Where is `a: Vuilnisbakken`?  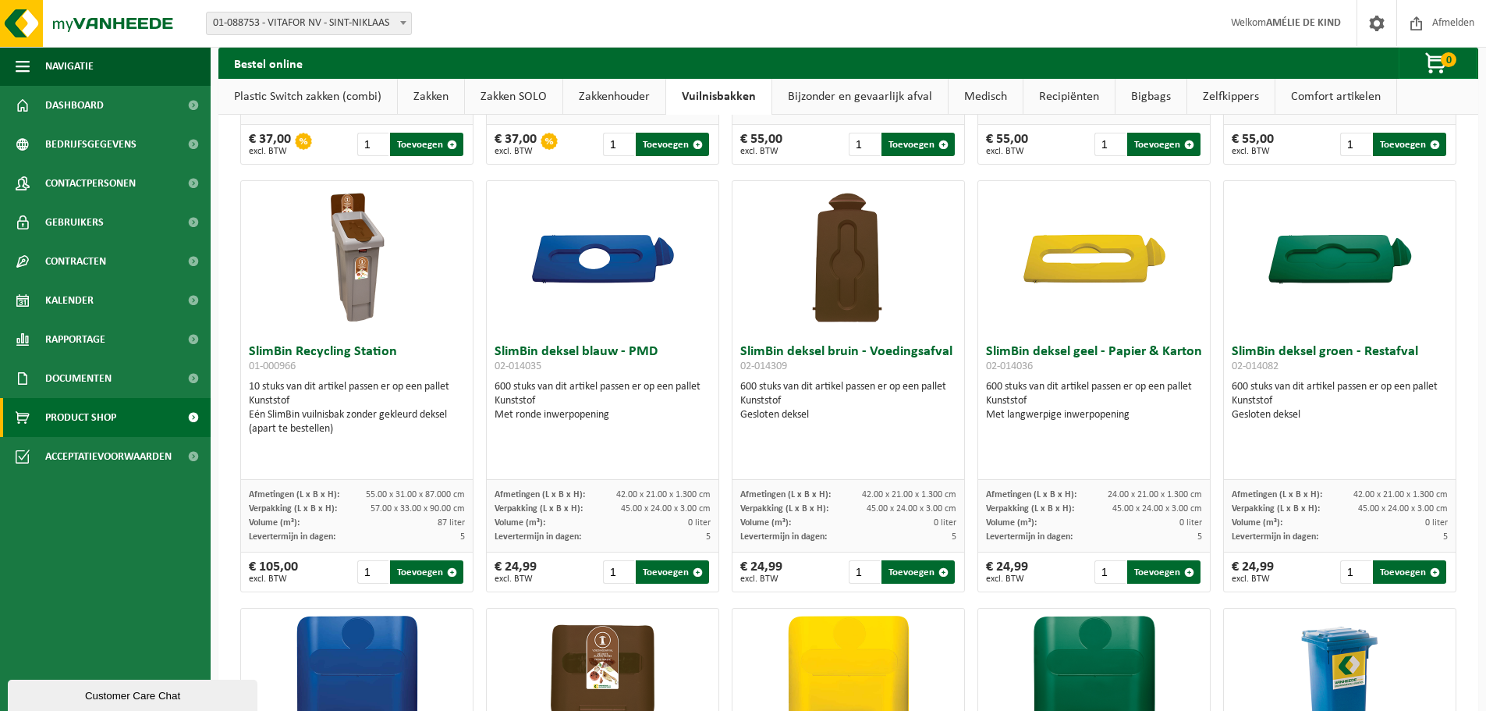 a: Vuilnisbakken is located at coordinates (718, 97).